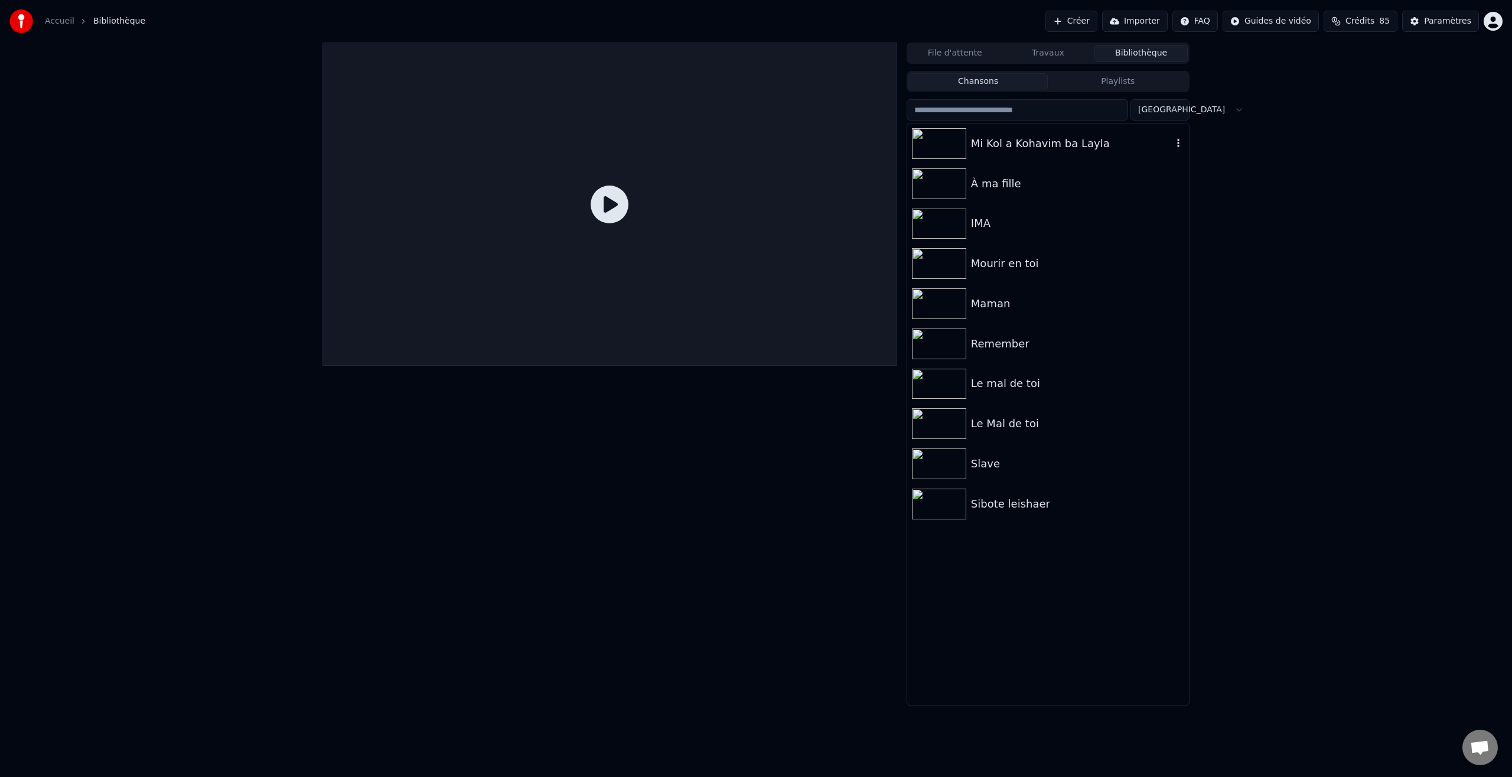 Image resolution: width=1512 pixels, height=777 pixels. I want to click on button: Guides de vidéo, so click(1271, 21).